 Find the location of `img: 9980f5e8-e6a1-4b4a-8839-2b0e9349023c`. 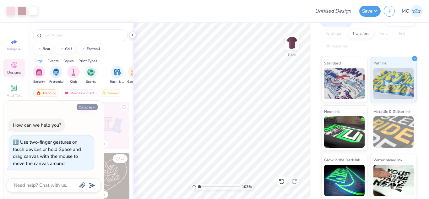

img: 9980f5e8-e6a1-4b4a-8839-2b0e9349023c is located at coordinates (107, 125).